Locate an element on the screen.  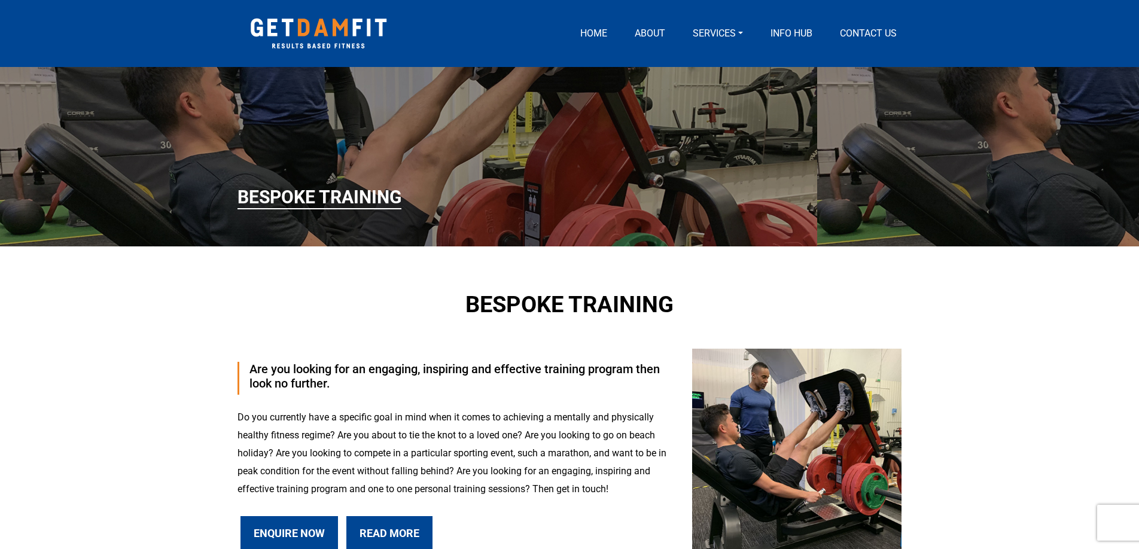
h3: Are you looking for an engaging, inspiring and effective training program then look no further. is located at coordinates (462, 376).